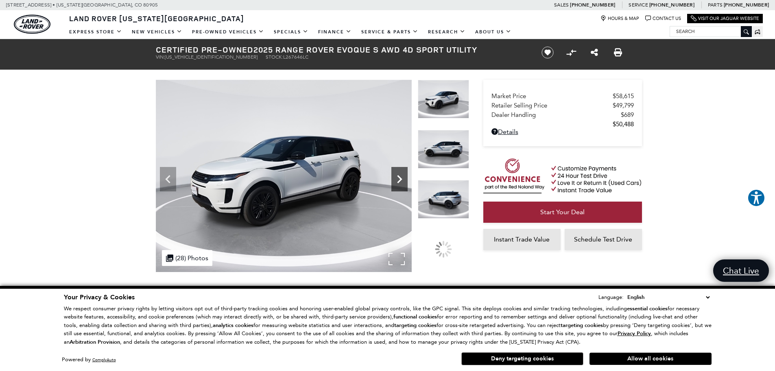 Image resolution: width=775 pixels, height=371 pixels. I want to click on span: Schedule Test Drive, so click(603, 239).